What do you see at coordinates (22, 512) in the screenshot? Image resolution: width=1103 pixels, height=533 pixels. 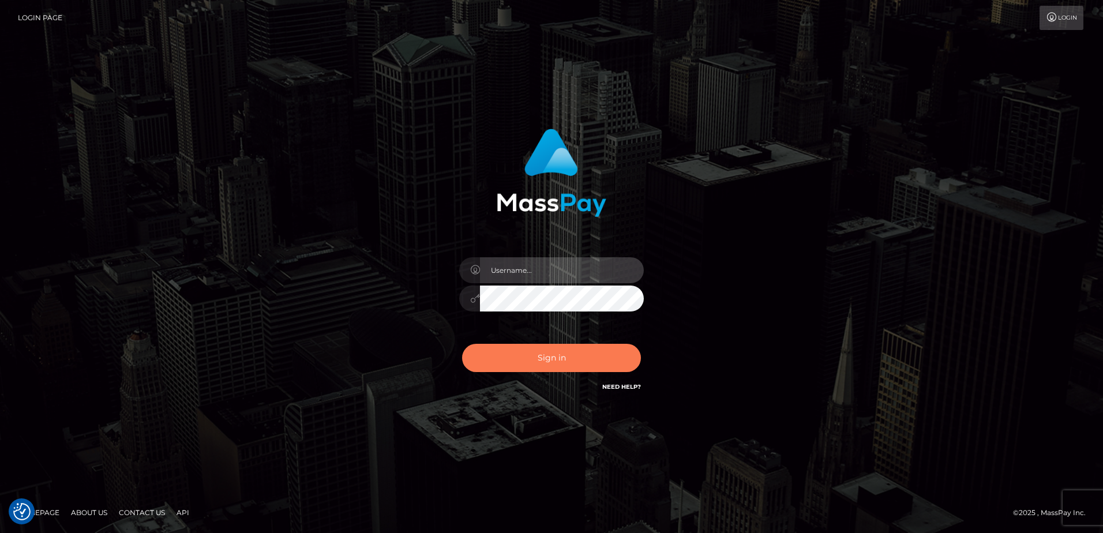 I see `img: Revisit consent button` at bounding box center [22, 512].